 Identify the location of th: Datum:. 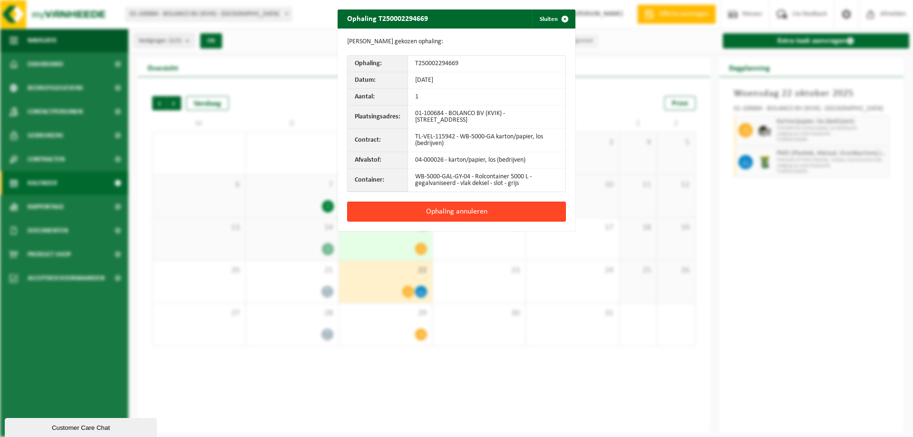
(378, 80).